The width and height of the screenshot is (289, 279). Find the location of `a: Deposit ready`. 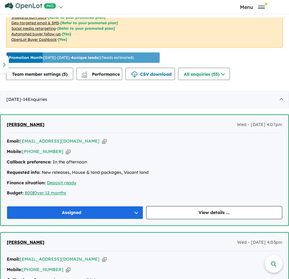

a: Deposit ready is located at coordinates (62, 183).